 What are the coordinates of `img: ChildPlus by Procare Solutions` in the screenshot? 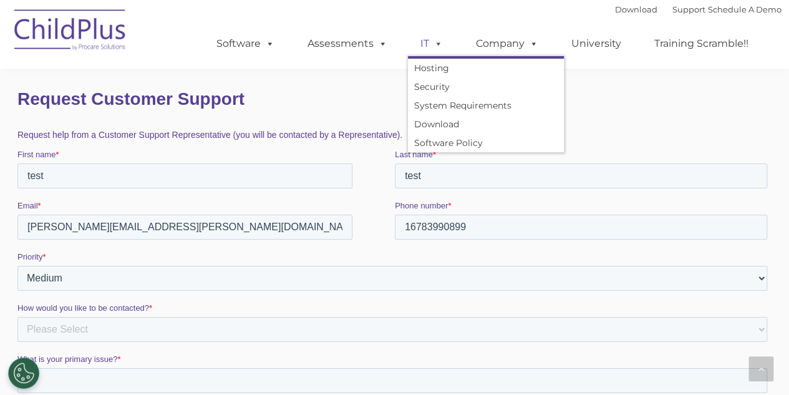 It's located at (70, 32).